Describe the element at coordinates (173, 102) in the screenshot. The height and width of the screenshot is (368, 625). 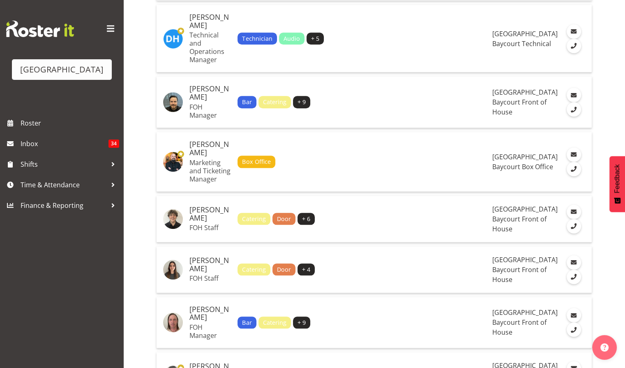
I see `img: davey-van-gooswilligenb17e968ec6e191b75ac668495d2fb556.png` at that location.